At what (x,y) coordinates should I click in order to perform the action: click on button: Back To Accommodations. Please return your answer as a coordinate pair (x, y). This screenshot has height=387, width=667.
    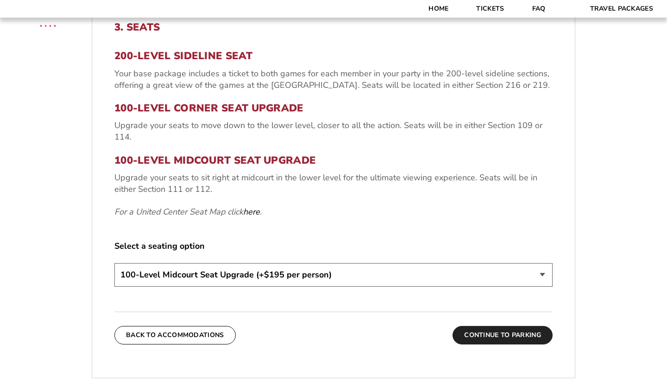
    Looking at the image, I should click on (175, 336).